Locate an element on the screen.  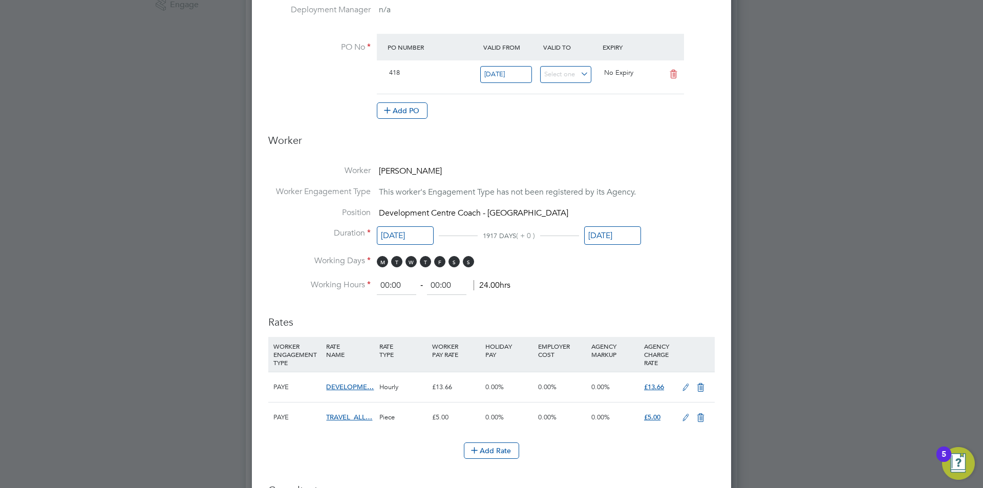
h3: Worker is located at coordinates (492, 144).